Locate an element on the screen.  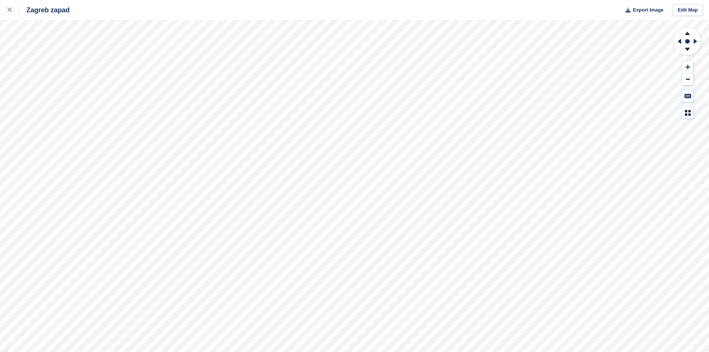
button: Keyboard Shortcuts is located at coordinates (687, 96).